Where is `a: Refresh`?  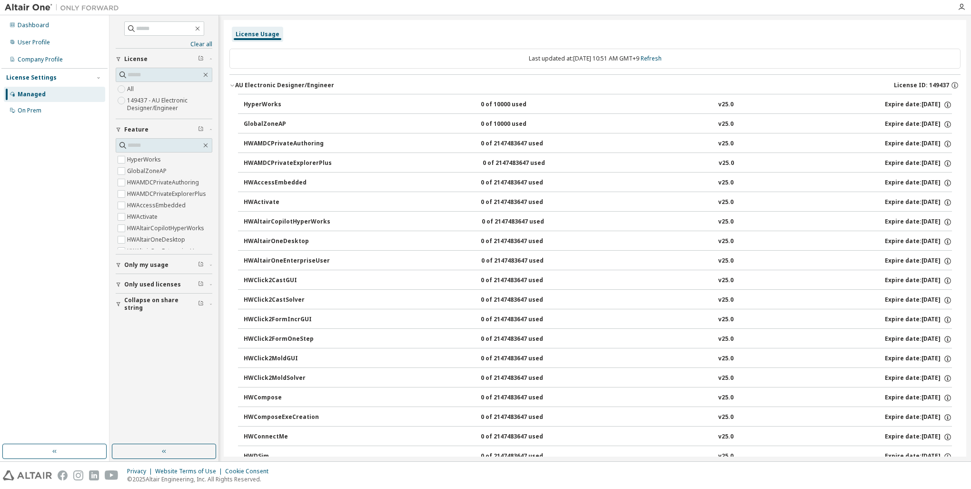
a: Refresh is located at coordinates (651, 58).